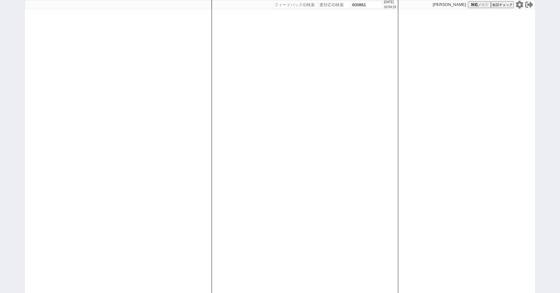 The height and width of the screenshot is (293, 560). Describe the element at coordinates (503, 5) in the screenshot. I see `button: 会話チェック` at that location.